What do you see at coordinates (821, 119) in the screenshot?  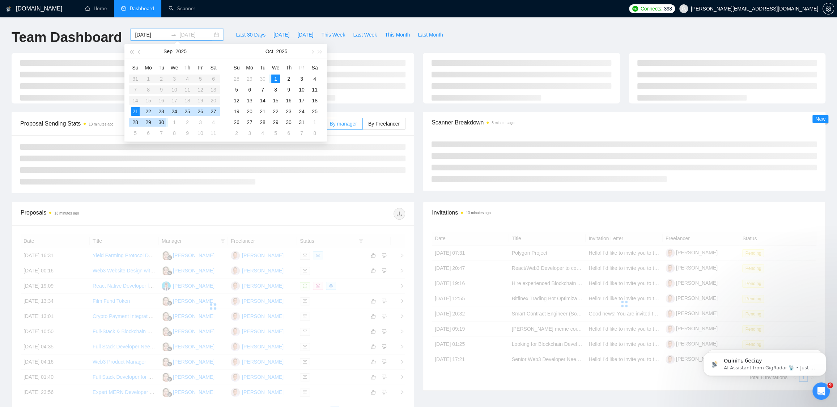 I see `span: New` at bounding box center [821, 119].